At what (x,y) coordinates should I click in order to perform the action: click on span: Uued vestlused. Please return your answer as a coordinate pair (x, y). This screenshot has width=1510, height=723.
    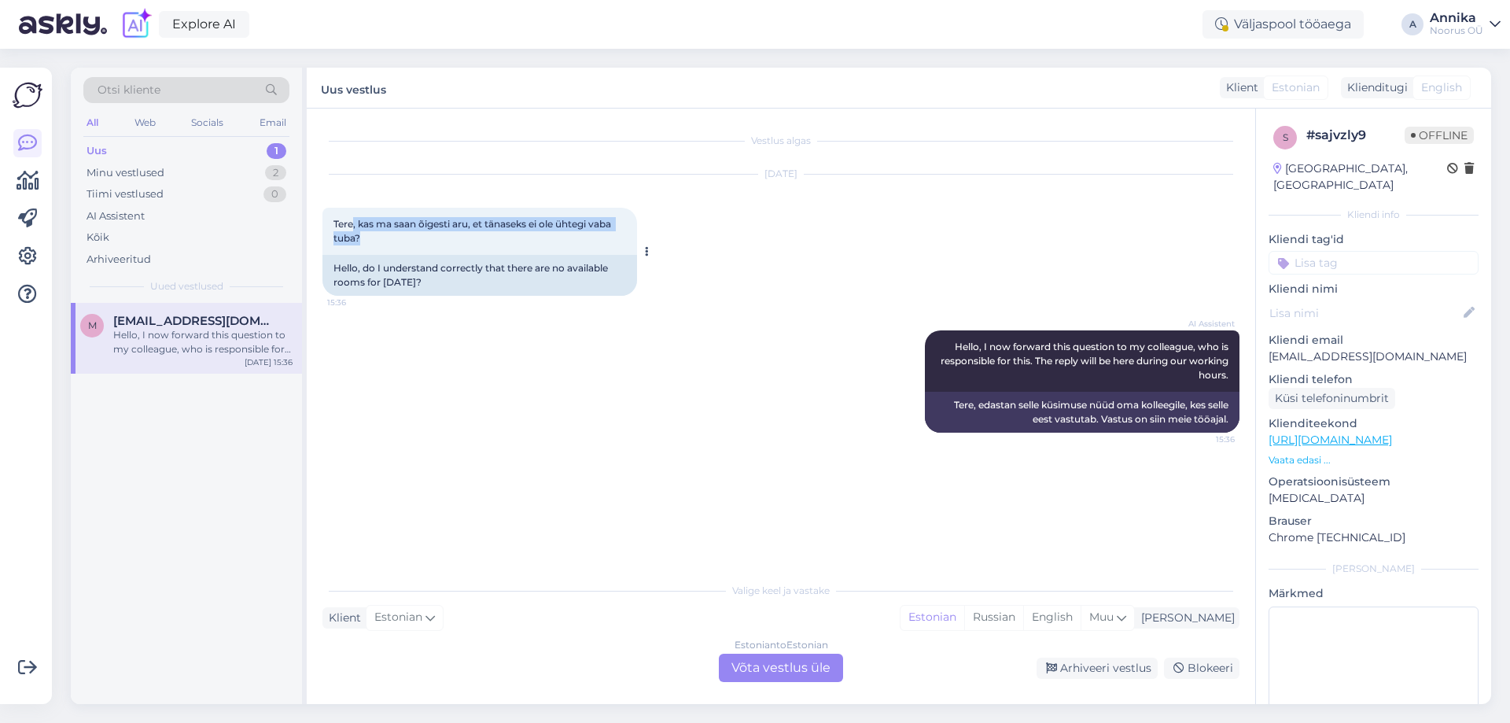
    Looking at the image, I should click on (186, 286).